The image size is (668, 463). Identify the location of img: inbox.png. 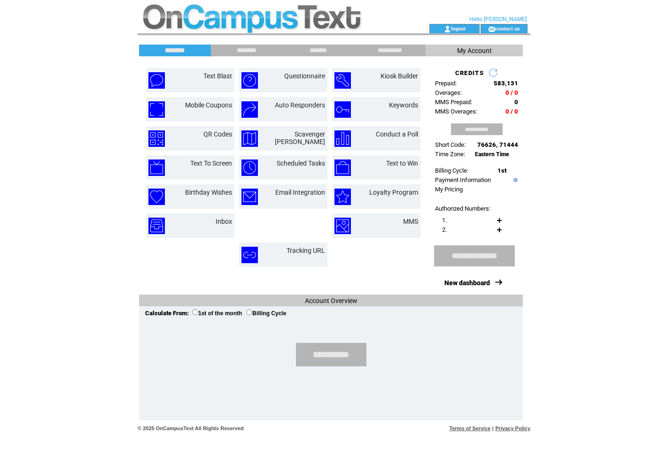
(156, 226).